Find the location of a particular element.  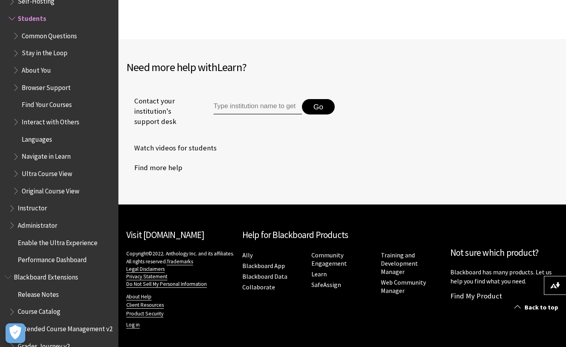

span: Extended Course Management v2 is located at coordinates (65, 327).